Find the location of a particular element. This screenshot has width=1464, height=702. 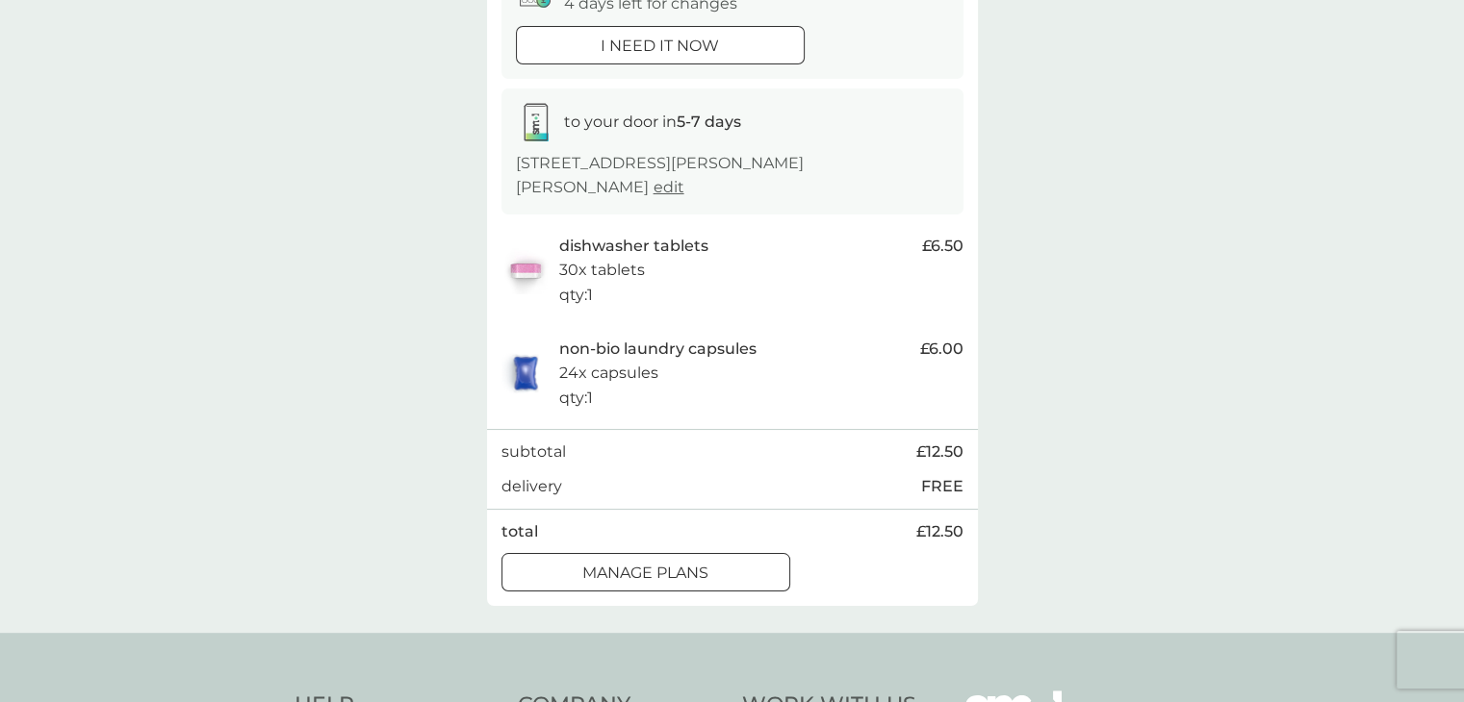

strong: 5-7 days is located at coordinates (708, 121).